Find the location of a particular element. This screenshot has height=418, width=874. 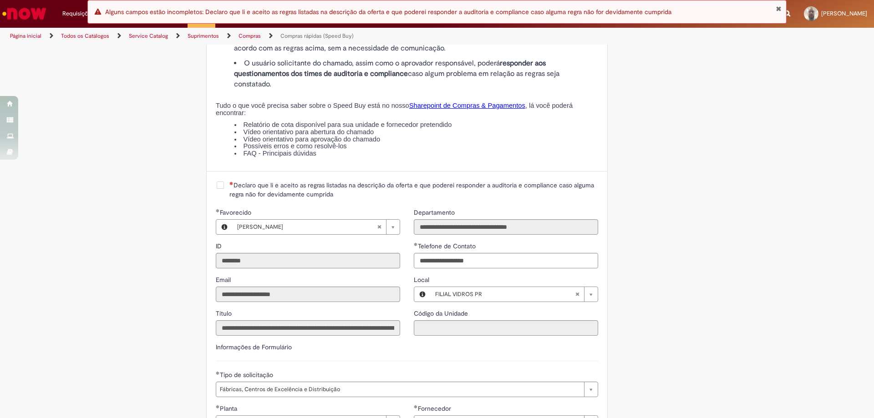

span: Telefone de Contato is located at coordinates (447, 246).